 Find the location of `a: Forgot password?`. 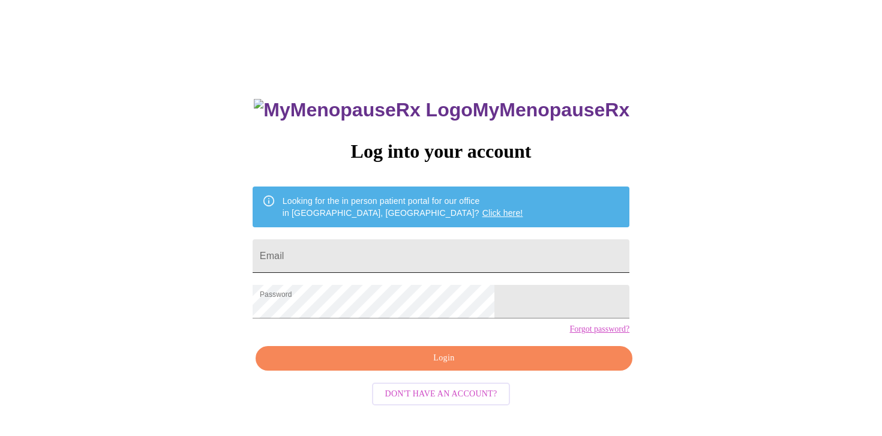

a: Forgot password? is located at coordinates (600, 330).